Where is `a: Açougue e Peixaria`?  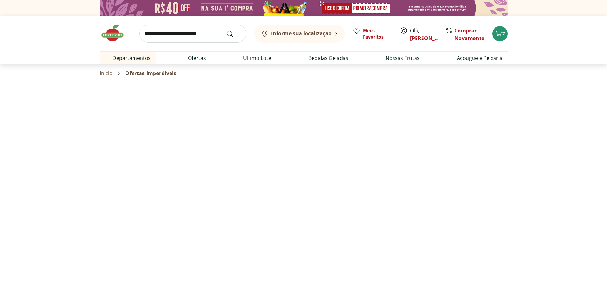
a: Açougue e Peixaria is located at coordinates (480, 58).